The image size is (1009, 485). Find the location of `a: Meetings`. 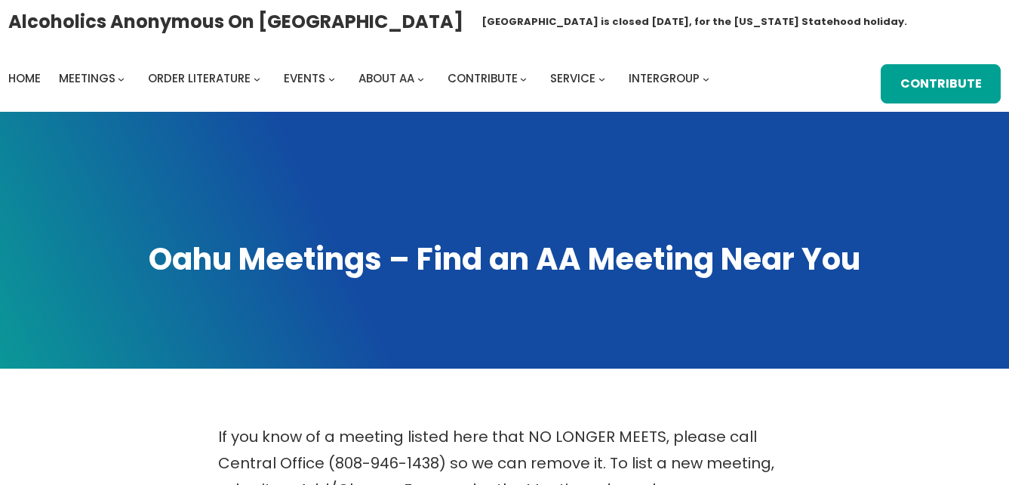

a: Meetings is located at coordinates (87, 78).